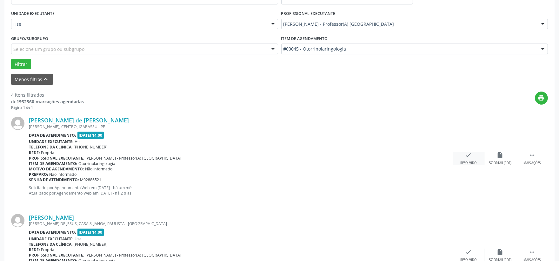 Image resolution: width=559 pixels, height=261 pixels. I want to click on div: 4 itens filtrados, so click(47, 95).